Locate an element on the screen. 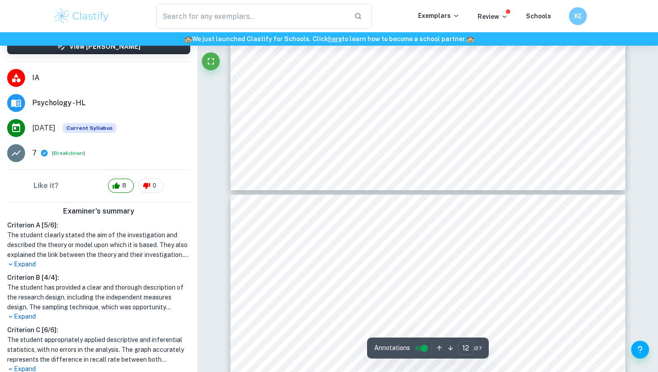 The height and width of the screenshot is (372, 658). a: Clastify logo is located at coordinates (82, 16).